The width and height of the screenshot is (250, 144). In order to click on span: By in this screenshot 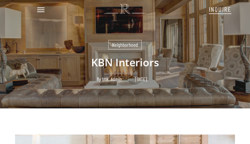, I will do `click(99, 79)`.